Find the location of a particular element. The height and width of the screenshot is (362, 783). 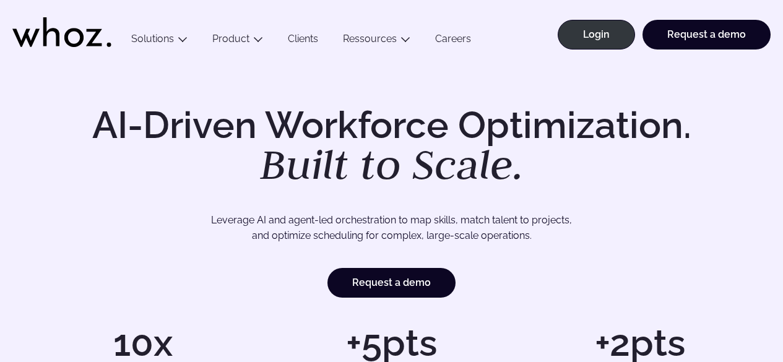

a: Product is located at coordinates (231, 38).